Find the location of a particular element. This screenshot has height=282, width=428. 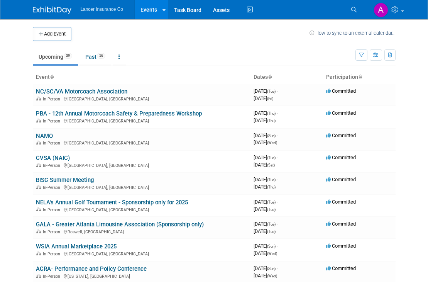

a: NAMO is located at coordinates (44, 136).